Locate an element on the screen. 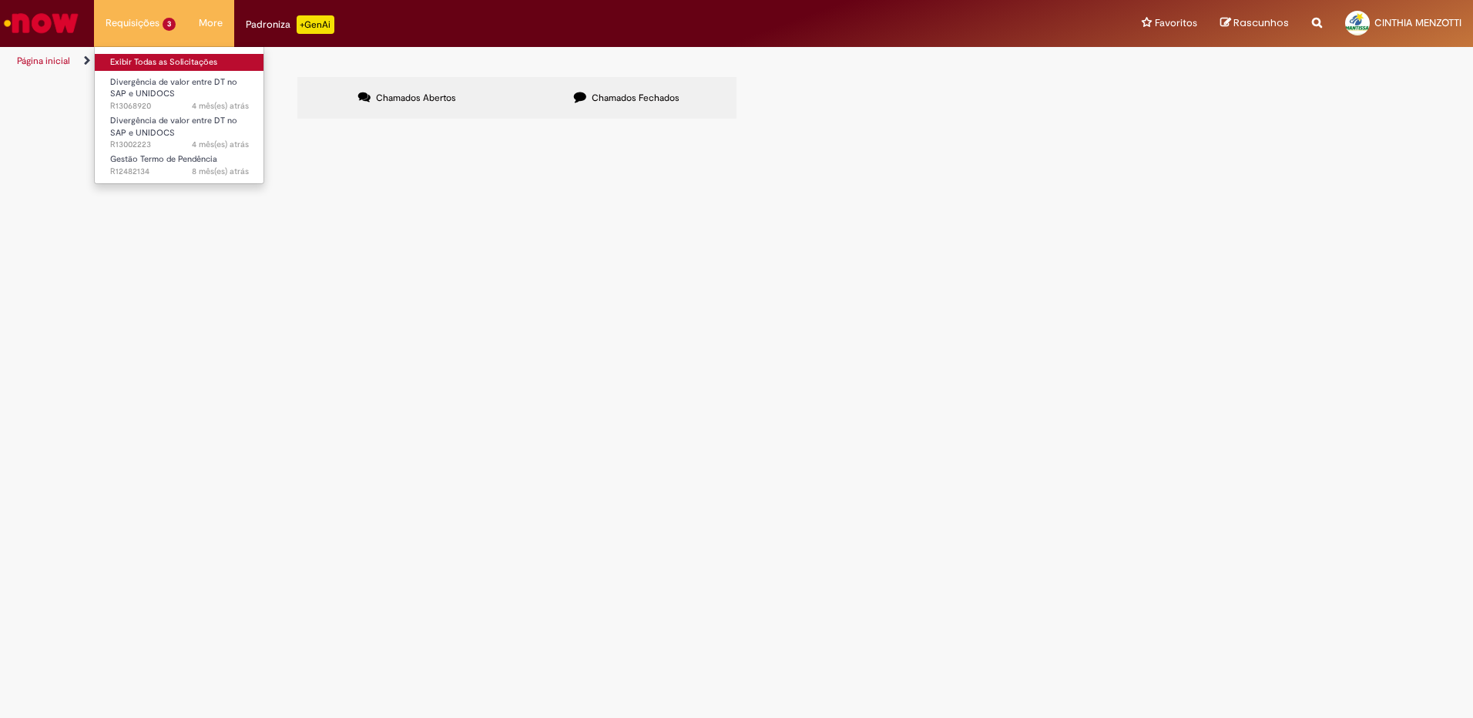 This screenshot has width=1473, height=718. p: +GenAi is located at coordinates (315, 25).